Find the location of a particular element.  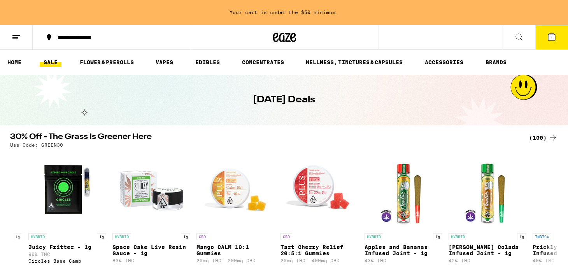

a: (100) is located at coordinates (544, 138).